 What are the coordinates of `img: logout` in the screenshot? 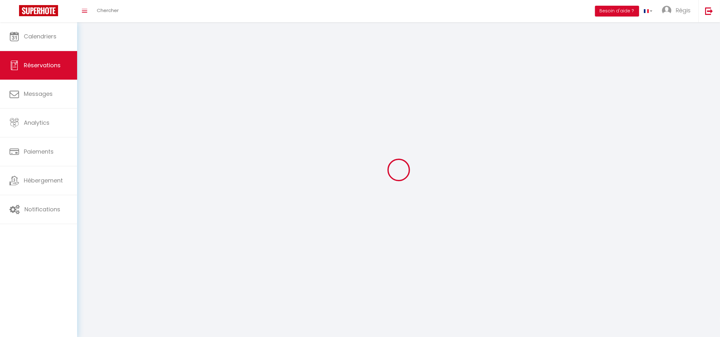 It's located at (709, 11).